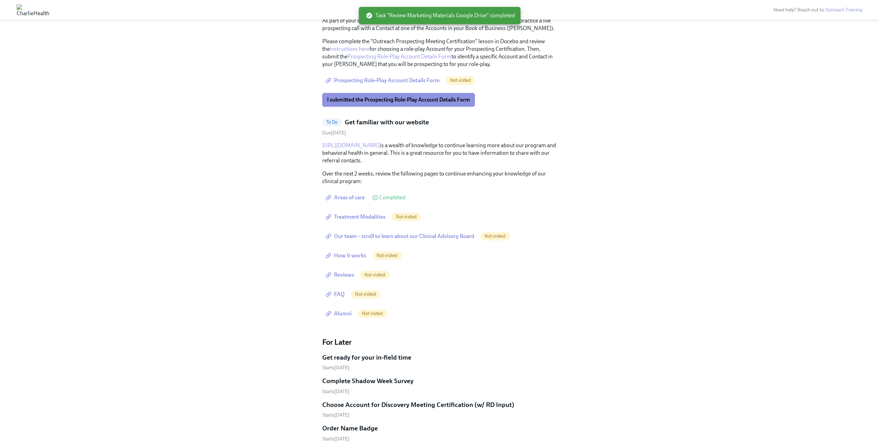 The image size is (879, 447). Describe the element at coordinates (336, 294) in the screenshot. I see `span: FAQ` at that location.